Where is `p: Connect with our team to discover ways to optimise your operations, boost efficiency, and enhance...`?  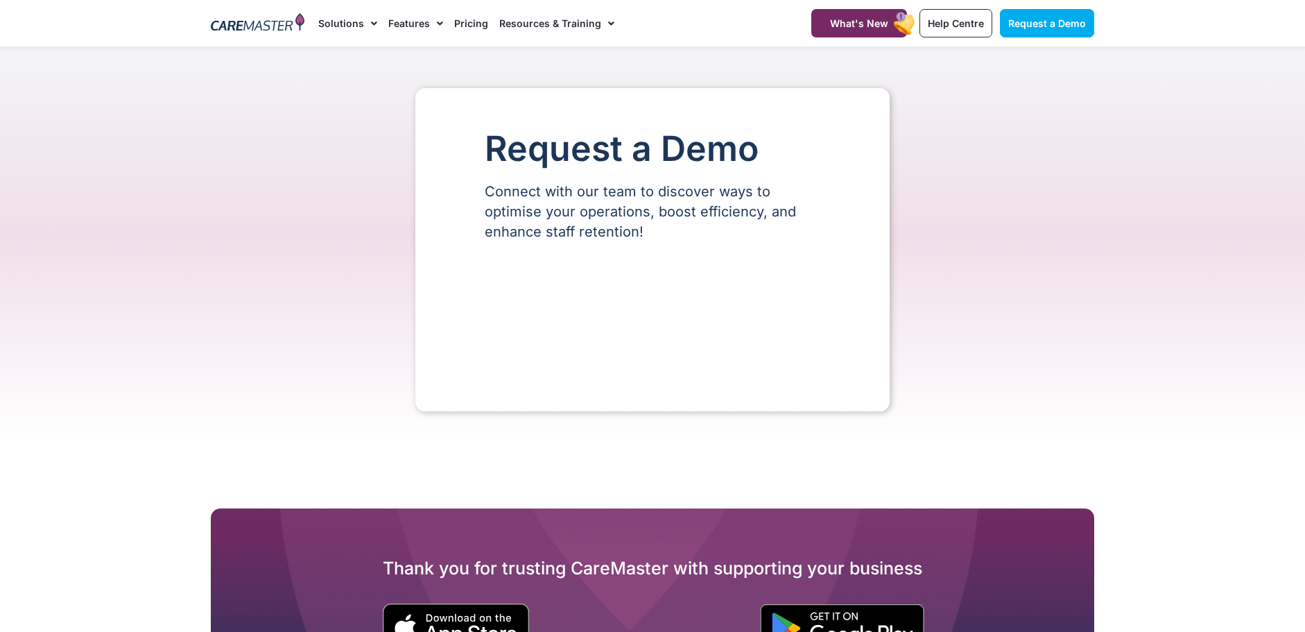 p: Connect with our team to discover ways to optimise your operations, boost efficiency, and enhance... is located at coordinates (653, 212).